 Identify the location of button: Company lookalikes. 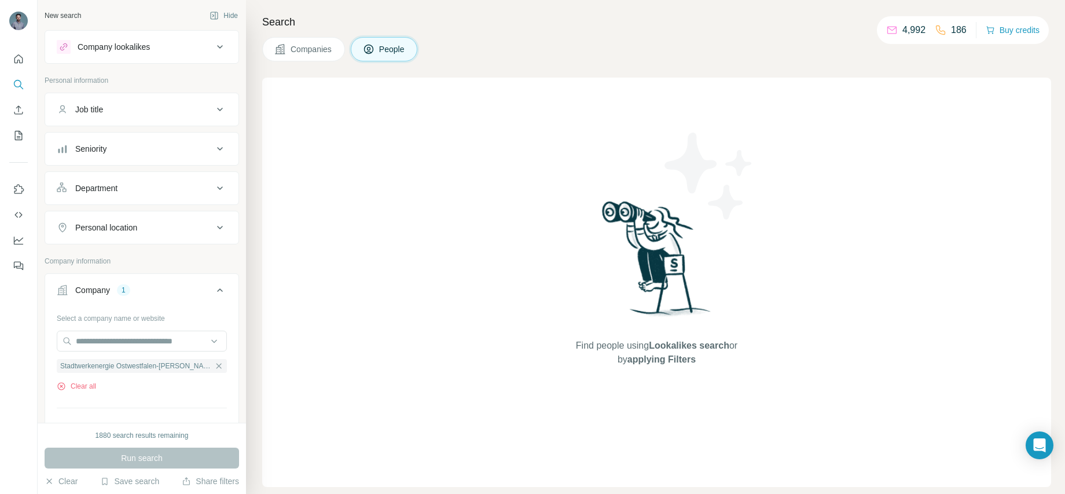
(142, 47).